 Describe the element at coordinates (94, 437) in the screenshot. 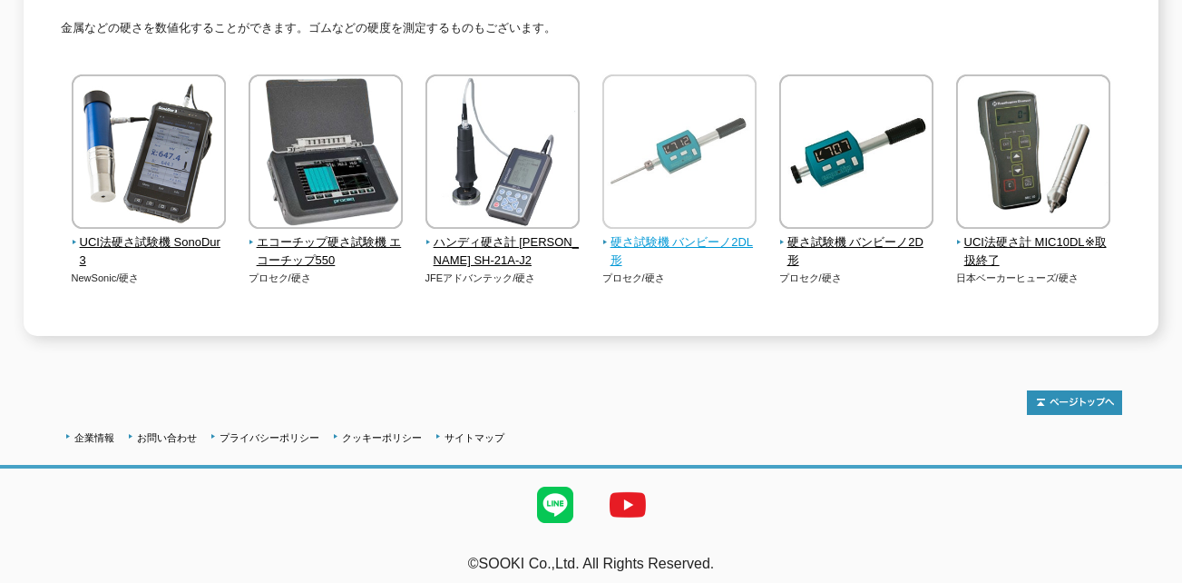

I see `a: 企業情報` at that location.